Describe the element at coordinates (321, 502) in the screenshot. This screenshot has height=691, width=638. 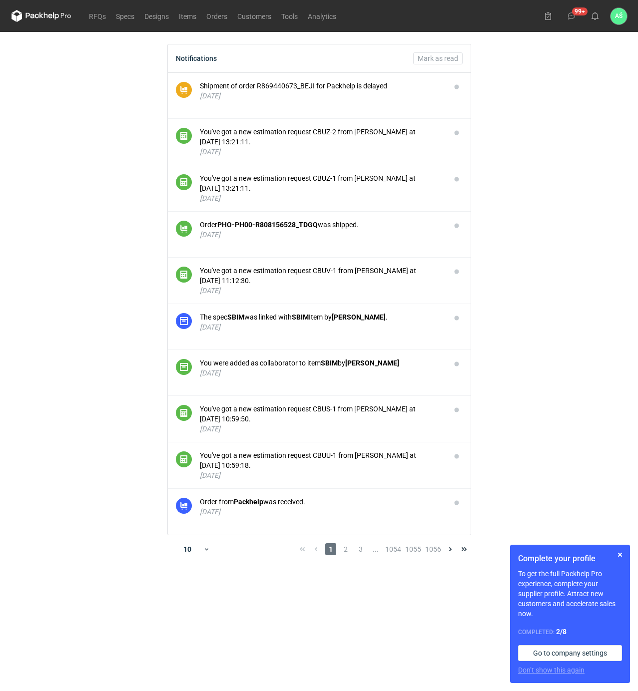
I see `div: Order from was received.` at that location.